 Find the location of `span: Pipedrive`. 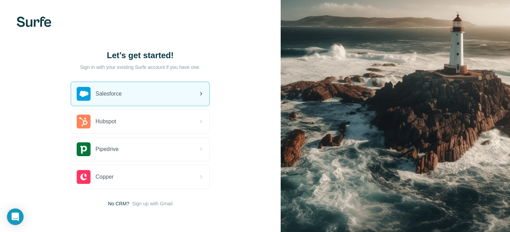

span: Pipedrive is located at coordinates (107, 150).